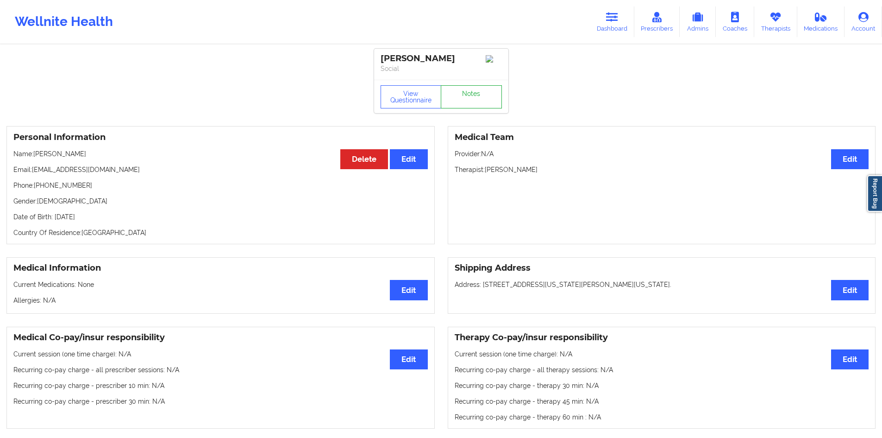 Image resolution: width=882 pixels, height=438 pixels. Describe the element at coordinates (735, 22) in the screenshot. I see `a: Coaches` at that location.